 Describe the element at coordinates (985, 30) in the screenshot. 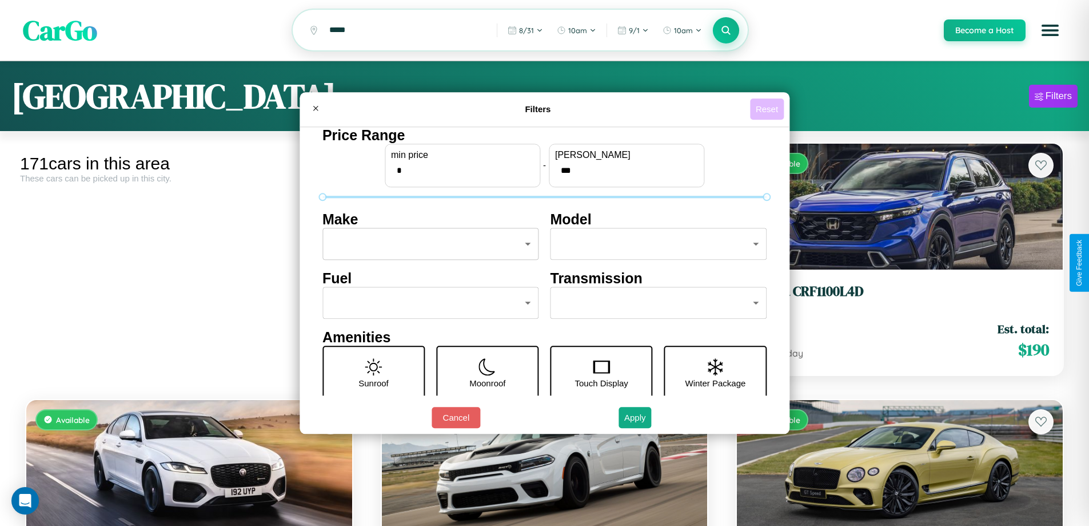

I see `button: Become a Host` at that location.